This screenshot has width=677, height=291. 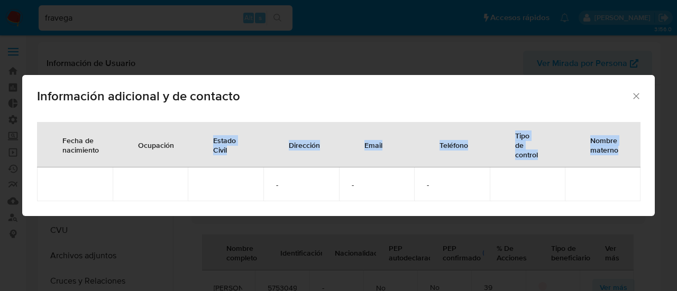 I want to click on div: Email, so click(x=373, y=145).